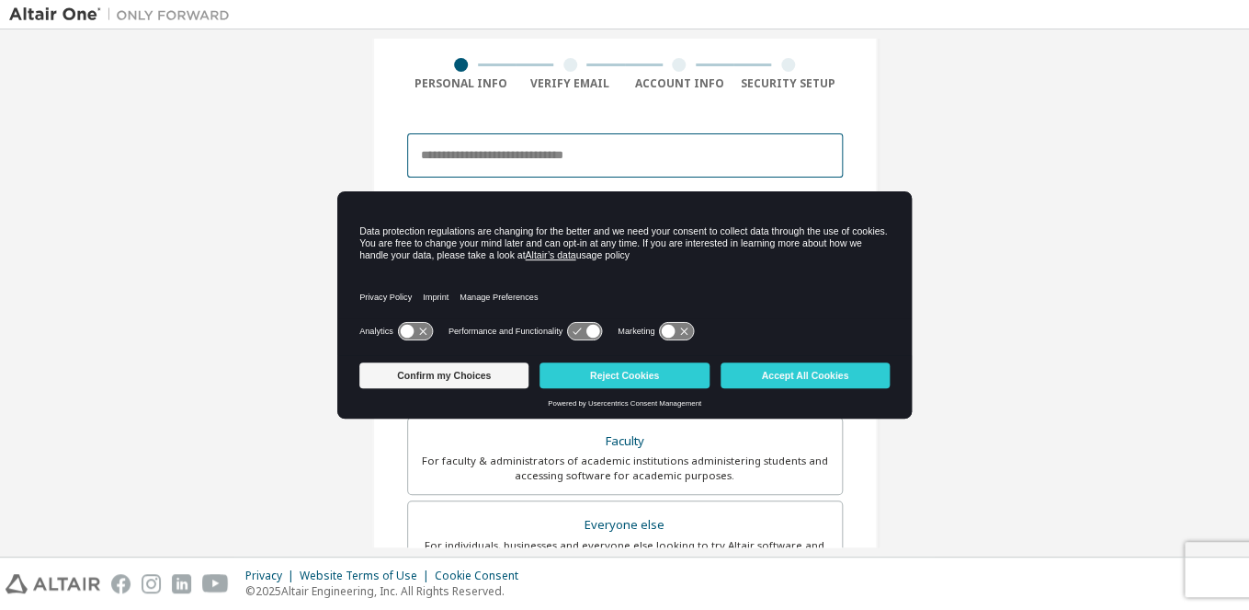 This screenshot has height=610, width=1249. What do you see at coordinates (625, 525) in the screenshot?
I see `div: Everyone else` at bounding box center [625, 525].